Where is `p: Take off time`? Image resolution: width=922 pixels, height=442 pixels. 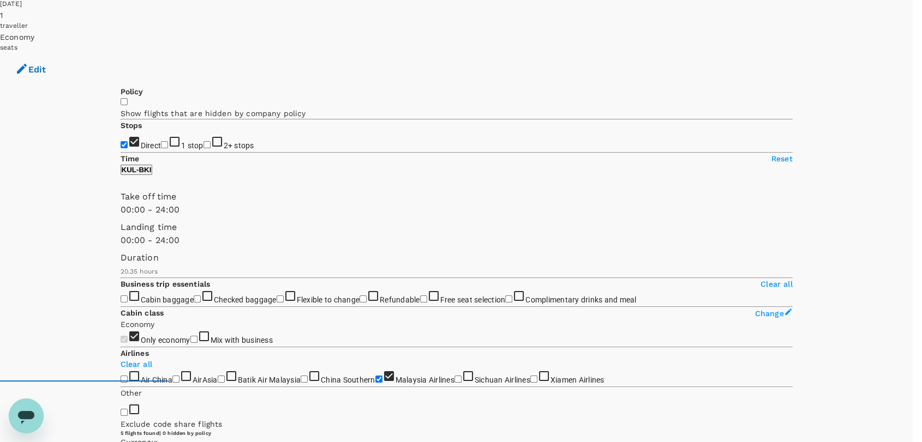
p: Take off time is located at coordinates (456, 197).